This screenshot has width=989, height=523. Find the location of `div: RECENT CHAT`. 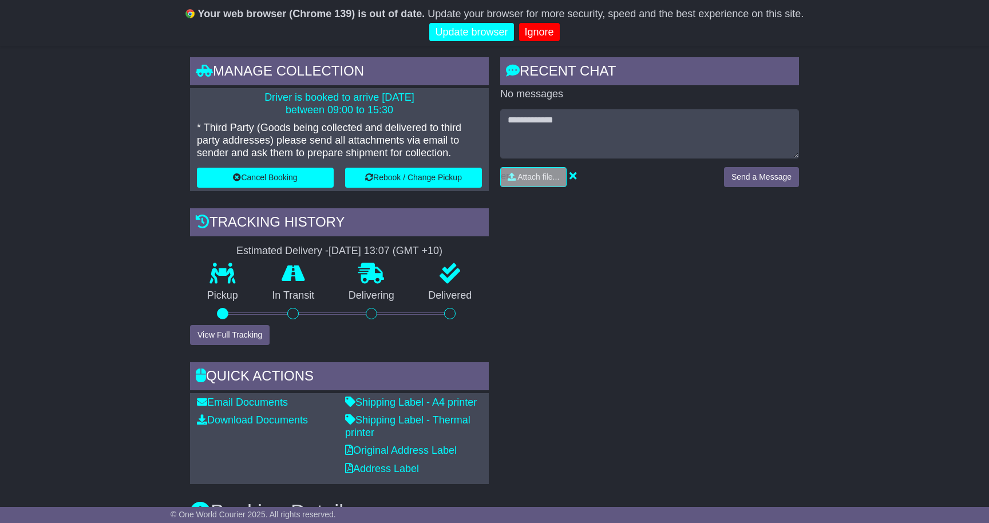

div: RECENT CHAT is located at coordinates (649, 73).